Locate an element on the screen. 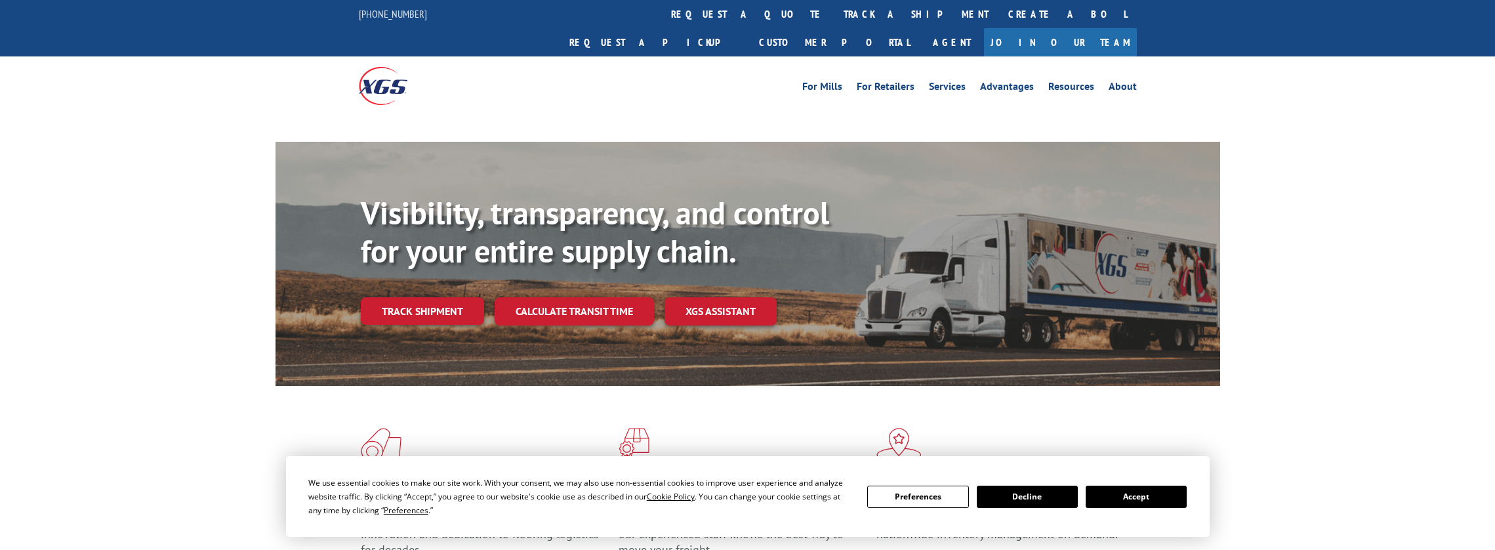 Image resolution: width=1495 pixels, height=550 pixels. a: Track shipment is located at coordinates (422, 311).